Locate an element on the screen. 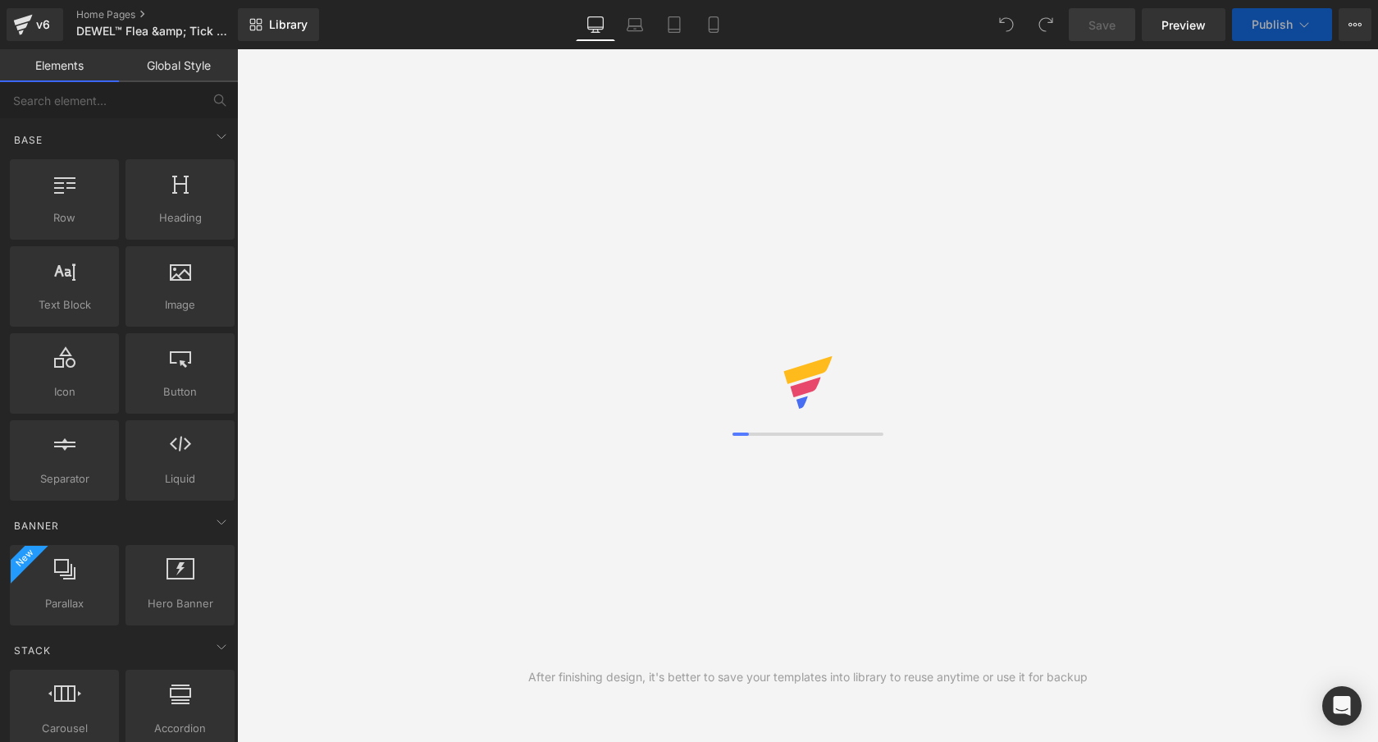 The width and height of the screenshot is (1378, 742). span: Row is located at coordinates (64, 217).